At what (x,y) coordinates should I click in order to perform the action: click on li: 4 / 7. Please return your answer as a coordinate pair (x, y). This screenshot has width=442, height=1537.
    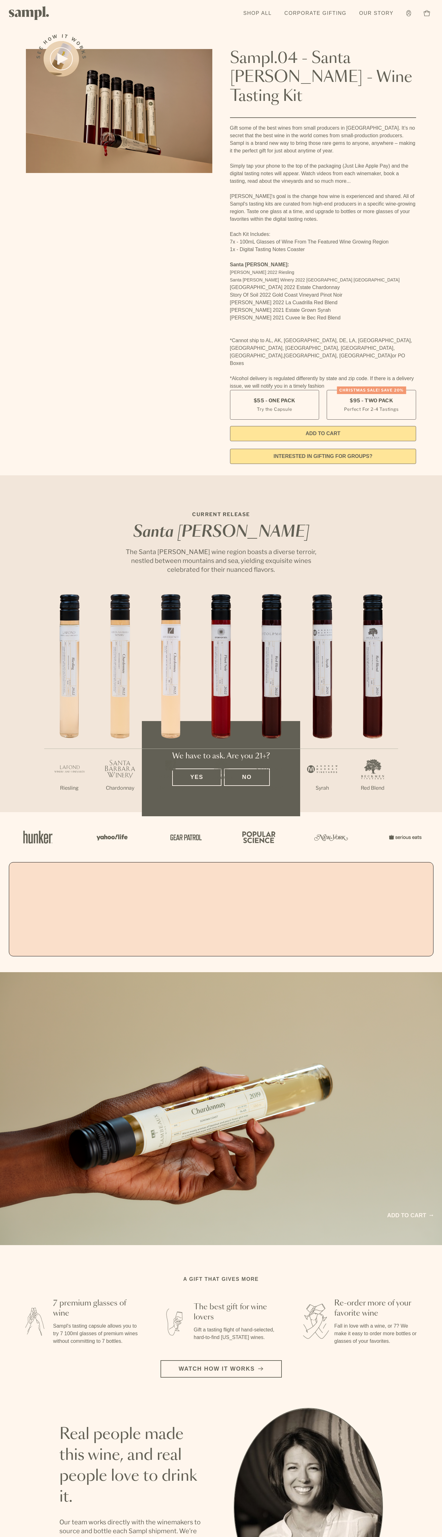
    Looking at the image, I should click on (221, 703).